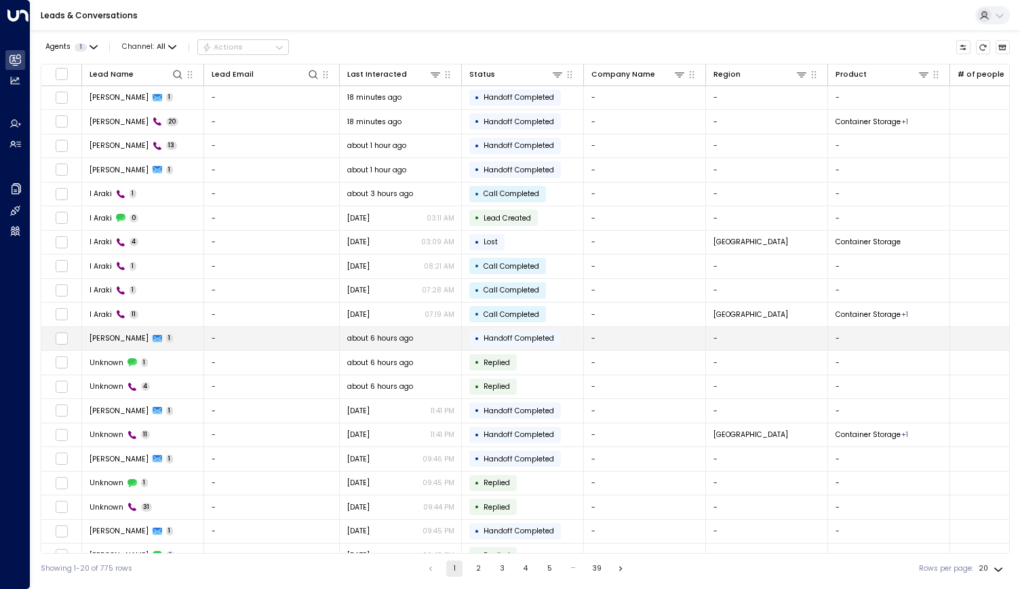 Image resolution: width=1020 pixels, height=589 pixels. I want to click on div: Last Interacted, so click(395, 74).